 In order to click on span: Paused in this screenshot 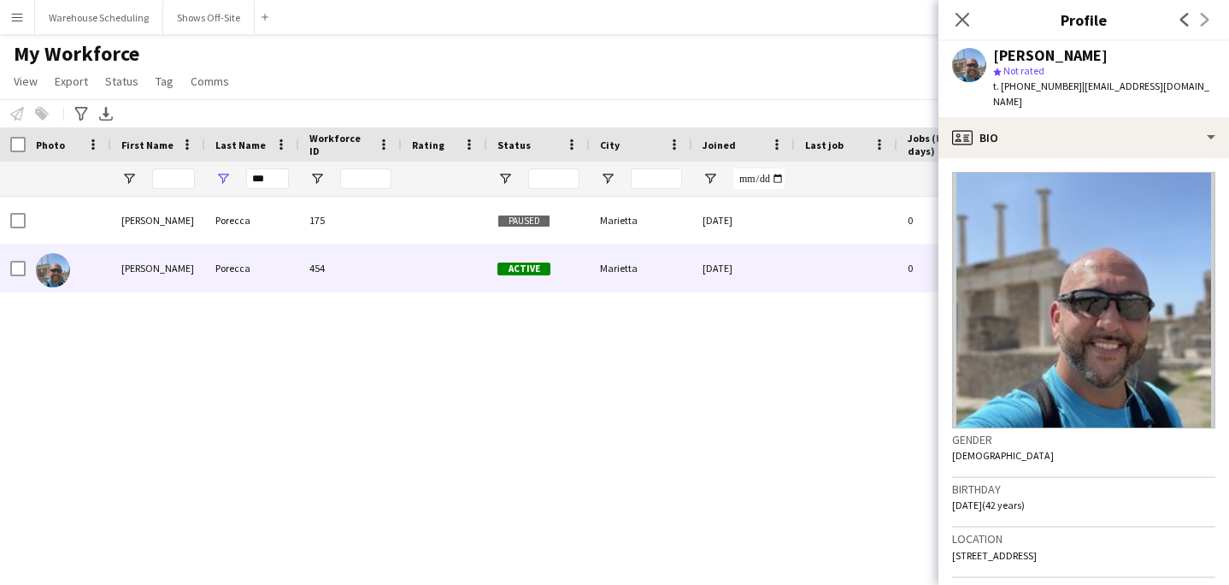, I will do `click(524, 220)`.